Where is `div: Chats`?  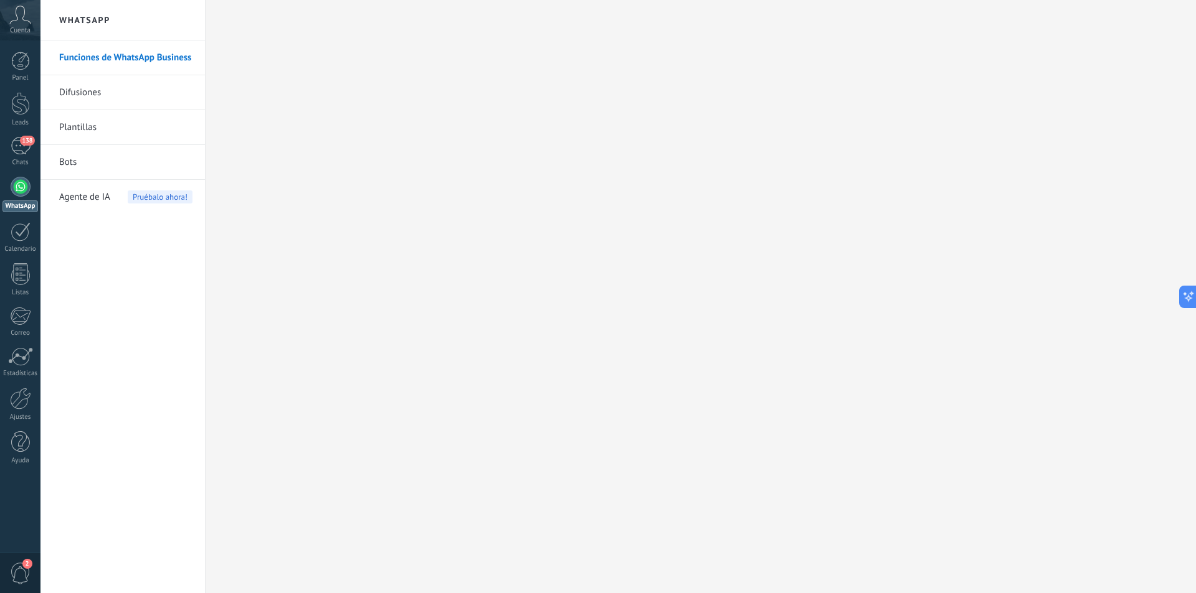 div: Chats is located at coordinates (21, 163).